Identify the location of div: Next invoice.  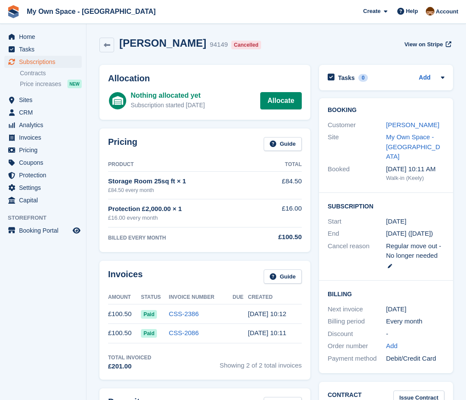
(357, 309).